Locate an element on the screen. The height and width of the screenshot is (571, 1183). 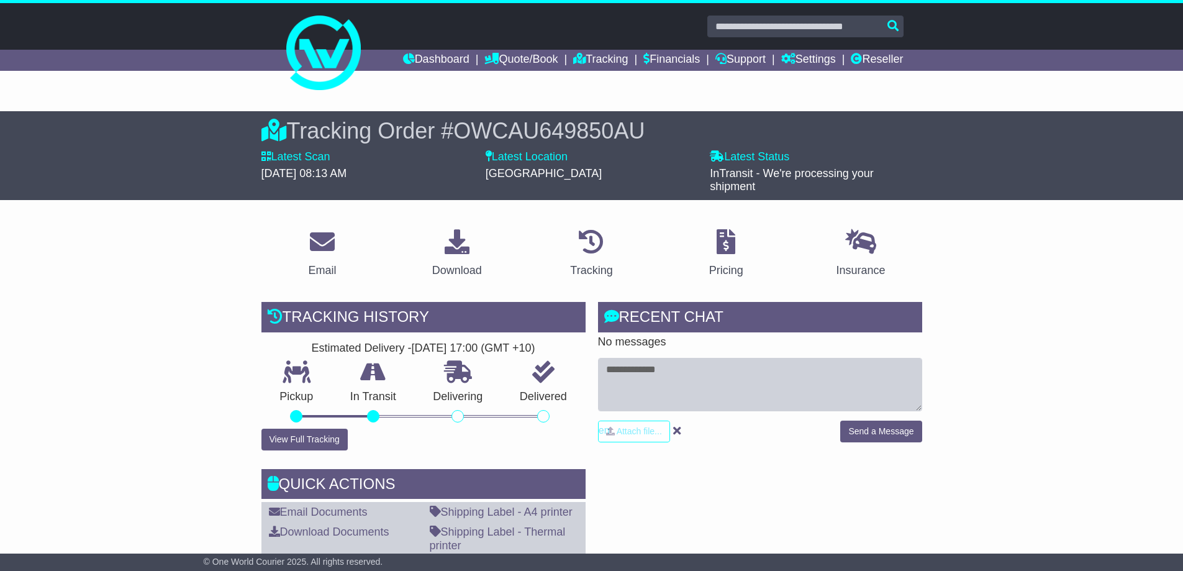
a: Pricing is located at coordinates (726, 254).